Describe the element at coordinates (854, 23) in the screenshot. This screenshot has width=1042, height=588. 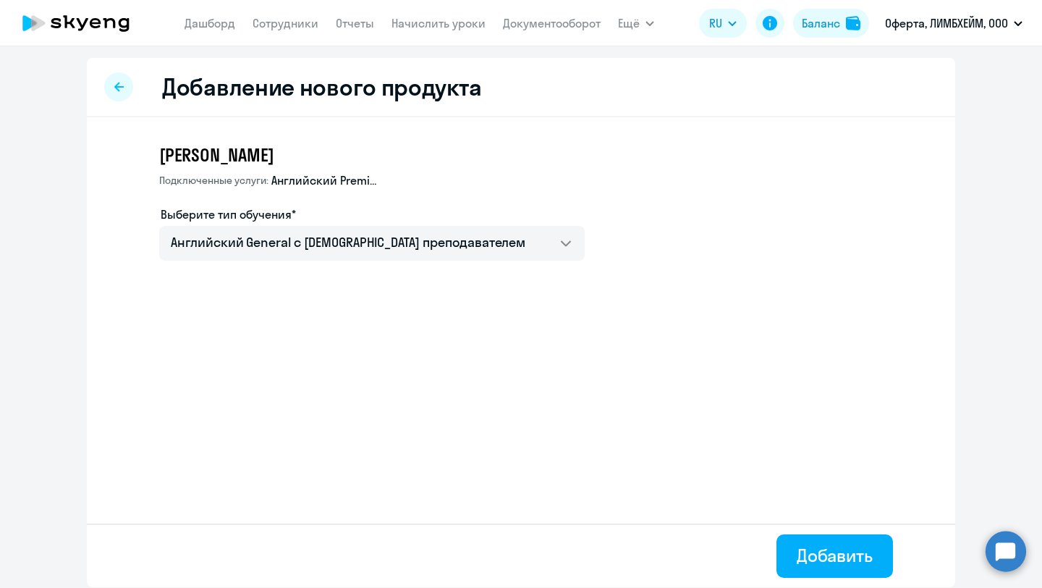
I see `img: balance` at that location.